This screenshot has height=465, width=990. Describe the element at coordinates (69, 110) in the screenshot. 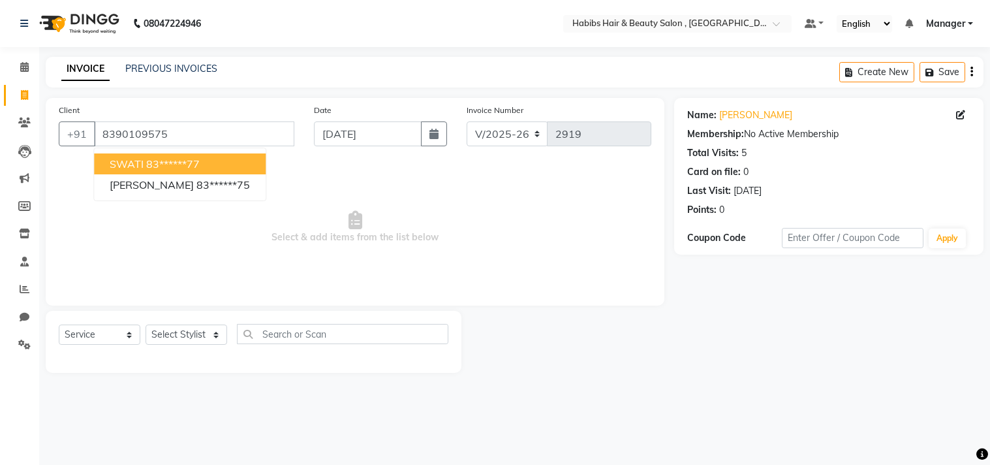

I see `label: Client` at that location.